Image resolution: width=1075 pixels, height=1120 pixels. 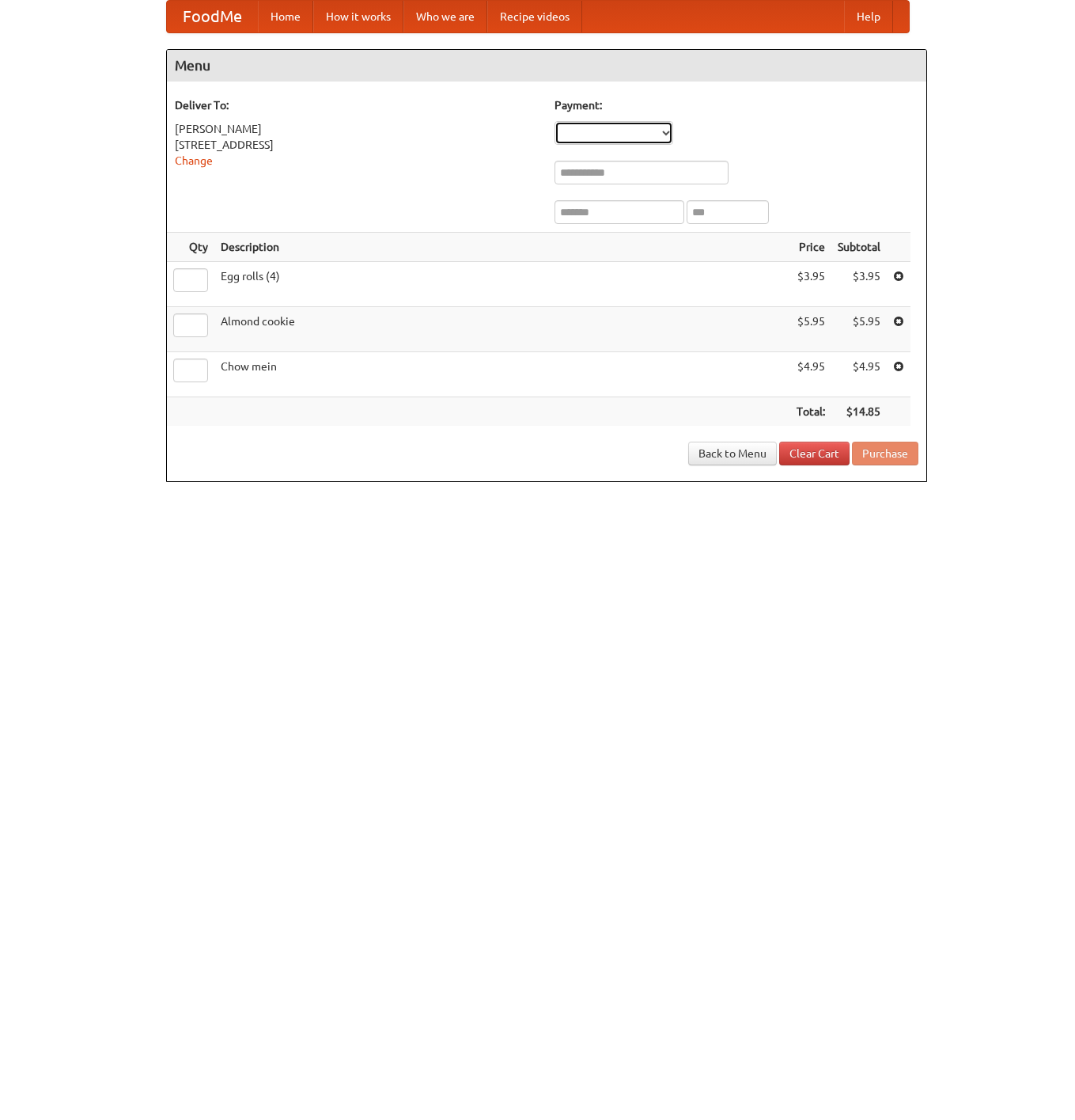 What do you see at coordinates (358, 17) in the screenshot?
I see `a: How it works` at bounding box center [358, 17].